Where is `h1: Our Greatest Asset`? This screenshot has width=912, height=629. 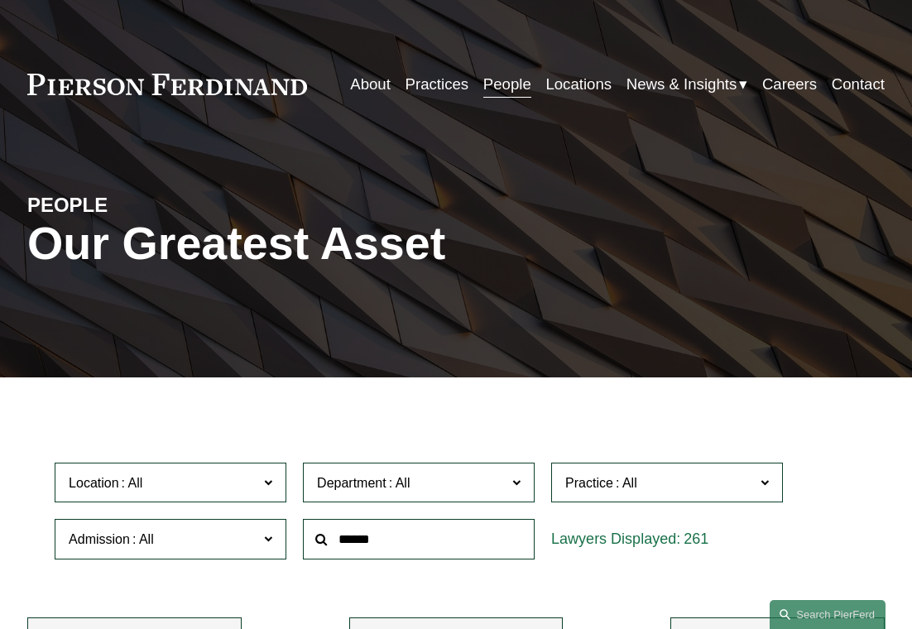
h1: Our Greatest Asset is located at coordinates (313, 244).